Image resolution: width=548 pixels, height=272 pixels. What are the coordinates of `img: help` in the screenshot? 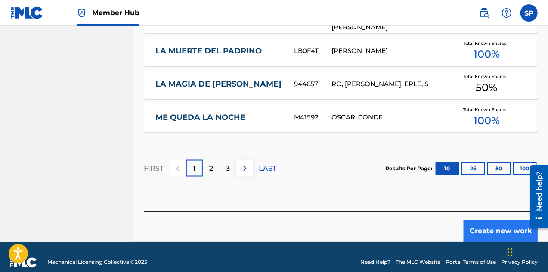 It's located at (507, 13).